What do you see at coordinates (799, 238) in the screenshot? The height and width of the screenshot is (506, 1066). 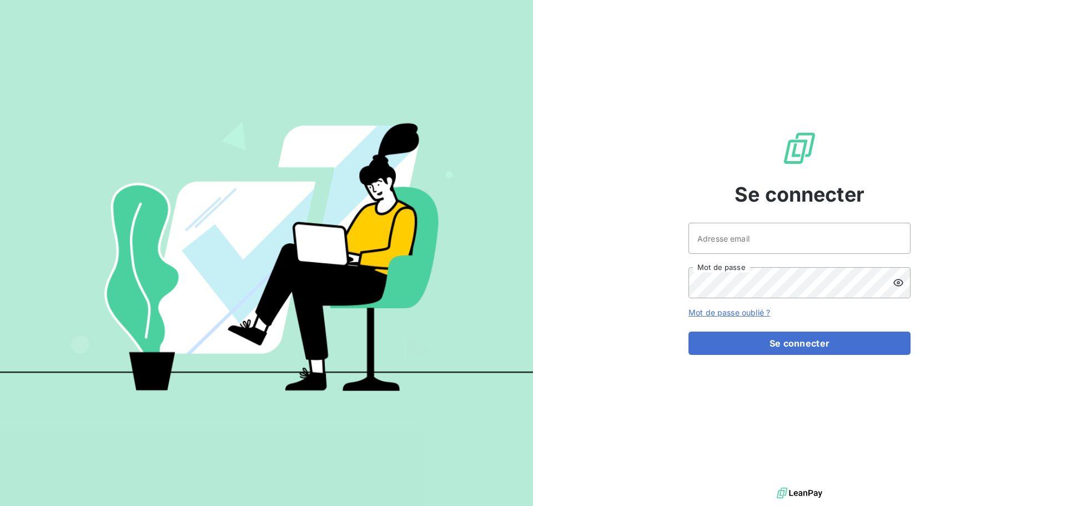 I see `input: placeholder` at bounding box center [799, 238].